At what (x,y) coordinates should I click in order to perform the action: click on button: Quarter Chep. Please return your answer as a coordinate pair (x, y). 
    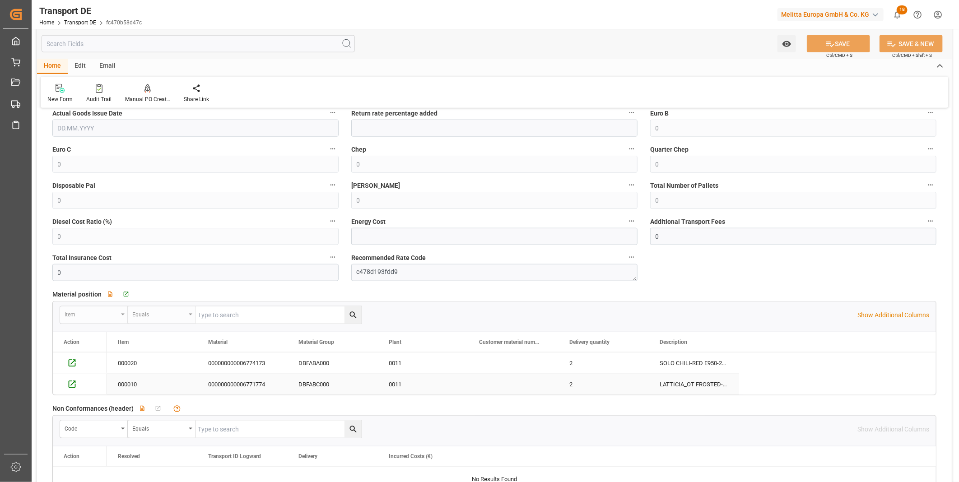
    Looking at the image, I should click on (930, 149).